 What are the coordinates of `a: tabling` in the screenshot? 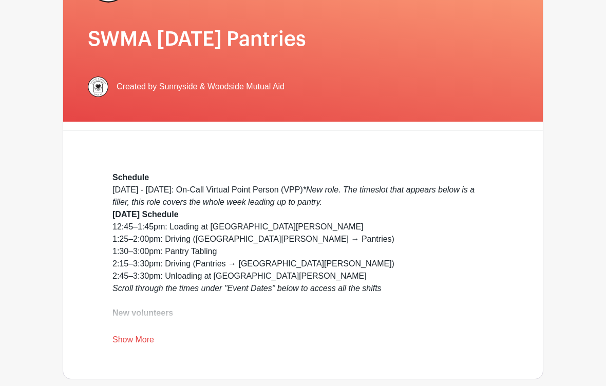 It's located at (437, 325).